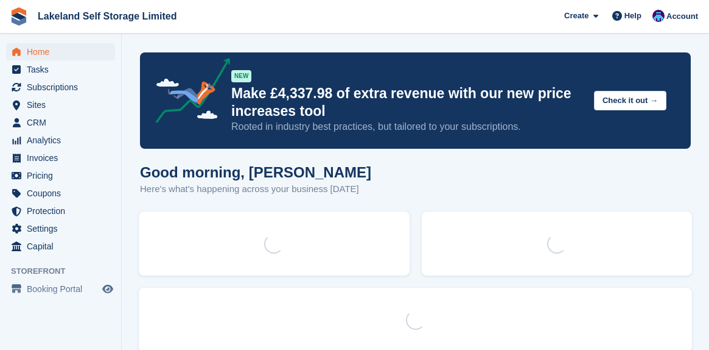 Image resolution: width=709 pixels, height=350 pixels. What do you see at coordinates (66, 271) in the screenshot?
I see `span: Storefront` at bounding box center [66, 271].